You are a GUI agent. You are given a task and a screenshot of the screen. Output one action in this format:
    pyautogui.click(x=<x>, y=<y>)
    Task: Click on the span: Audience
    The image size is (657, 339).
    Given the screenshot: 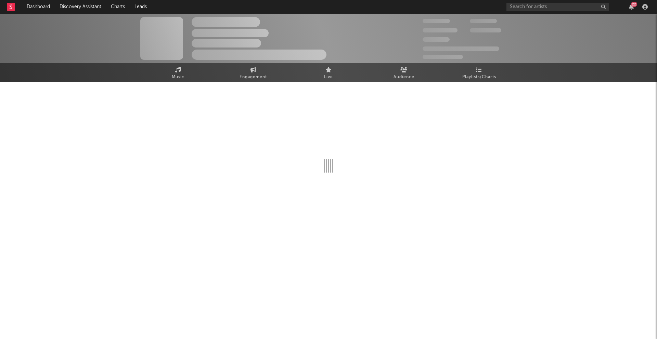 What is the action you would take?
    pyautogui.click(x=404, y=77)
    